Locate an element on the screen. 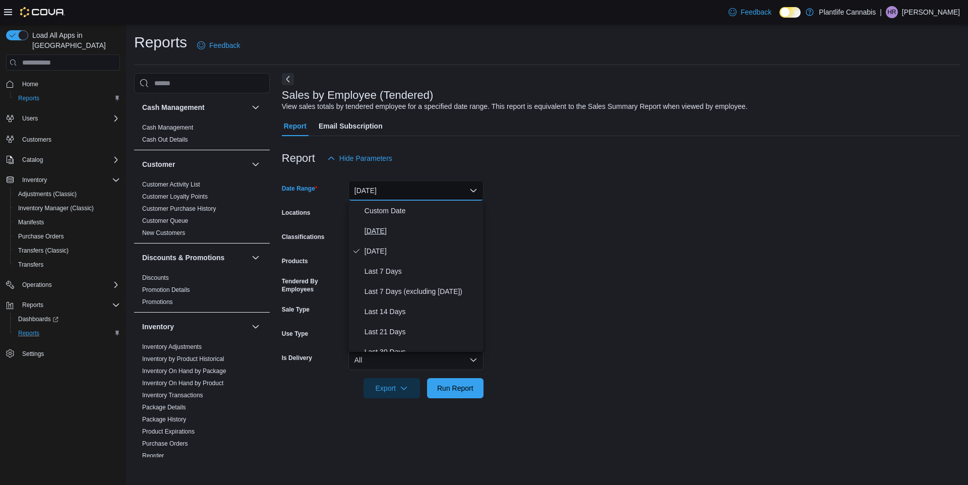  span: Last 7 Days is located at coordinates (422, 271).